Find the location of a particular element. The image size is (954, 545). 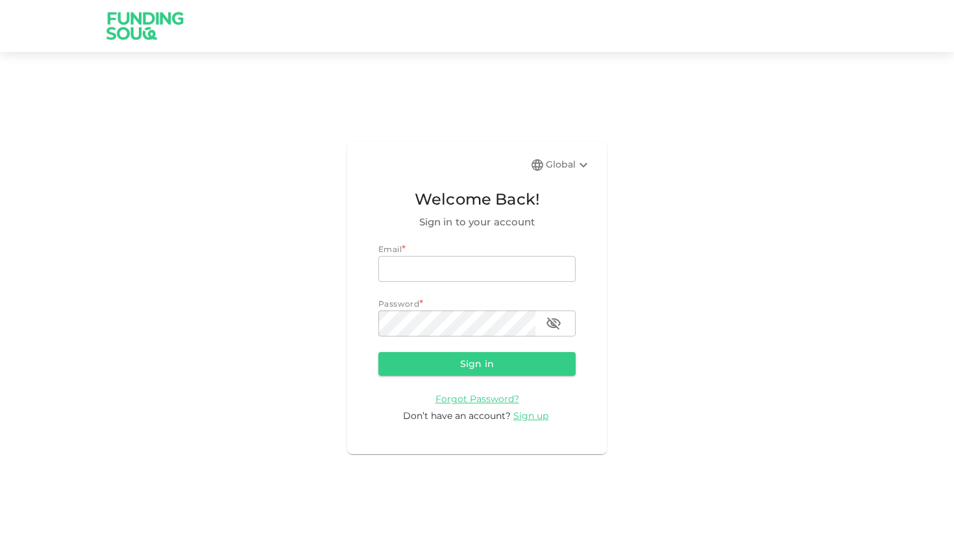

input: email is located at coordinates (477, 269).